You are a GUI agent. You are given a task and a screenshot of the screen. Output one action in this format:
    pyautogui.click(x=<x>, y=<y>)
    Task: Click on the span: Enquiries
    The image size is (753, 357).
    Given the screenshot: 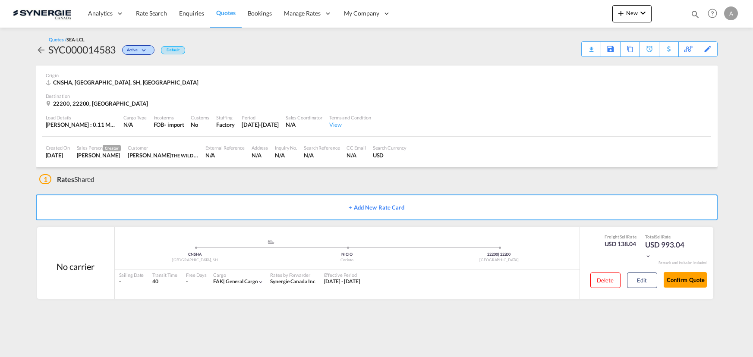 What is the action you would take?
    pyautogui.click(x=192, y=13)
    